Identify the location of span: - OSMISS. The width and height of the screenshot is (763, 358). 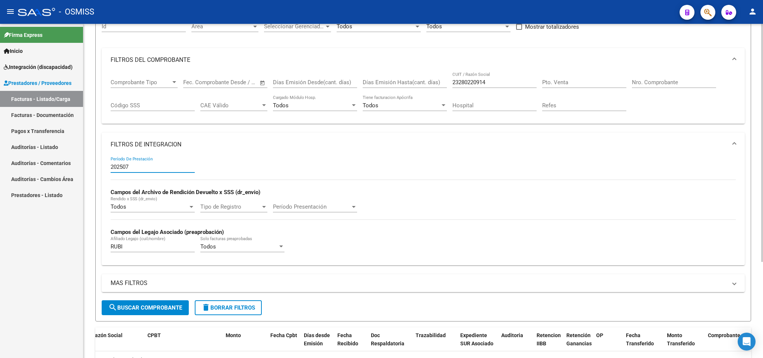
(76, 12).